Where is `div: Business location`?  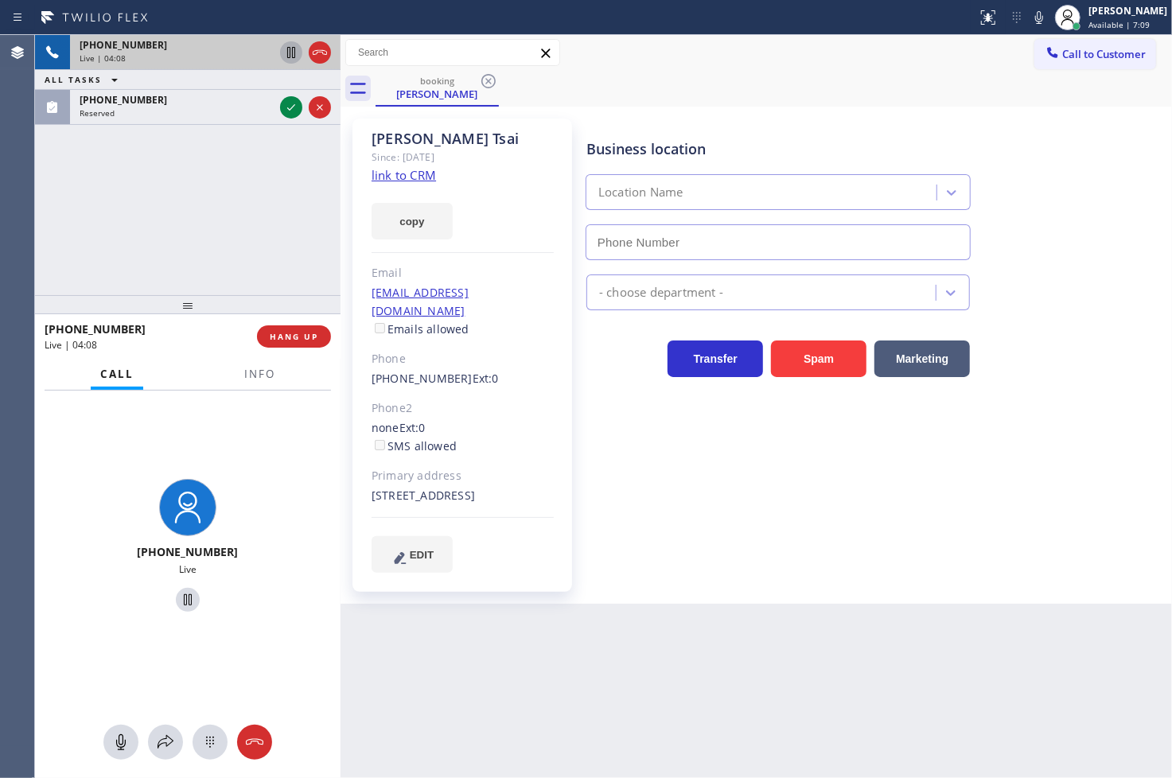 div: Business location is located at coordinates (778, 149).